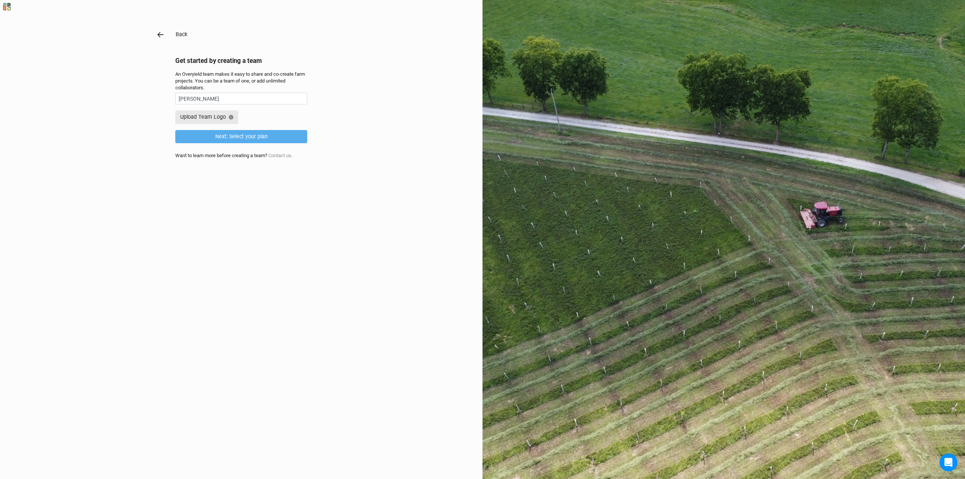 The height and width of the screenshot is (479, 965). Describe the element at coordinates (241, 61) in the screenshot. I see `h2: Get started by creating a team` at that location.